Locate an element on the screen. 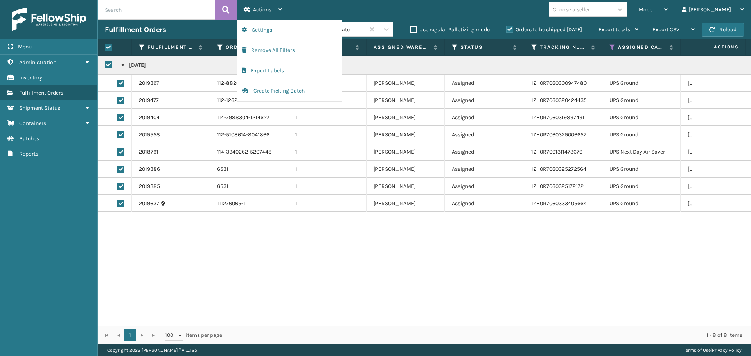 The width and height of the screenshot is (751, 356). div: 1 - 8 of 8 items is located at coordinates (488, 336).